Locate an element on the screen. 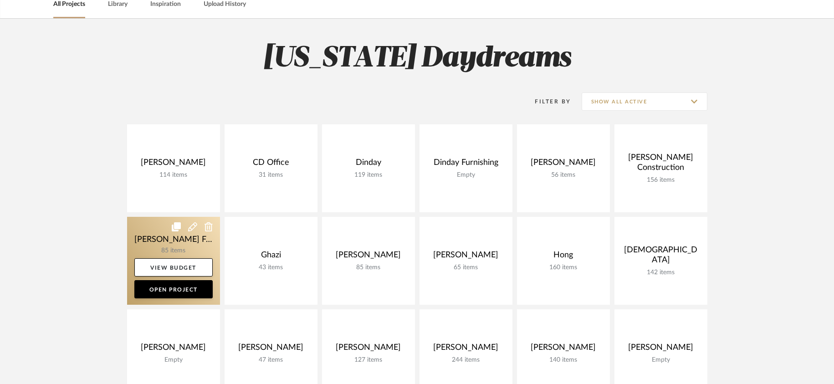  div: 114 items is located at coordinates (174, 175).